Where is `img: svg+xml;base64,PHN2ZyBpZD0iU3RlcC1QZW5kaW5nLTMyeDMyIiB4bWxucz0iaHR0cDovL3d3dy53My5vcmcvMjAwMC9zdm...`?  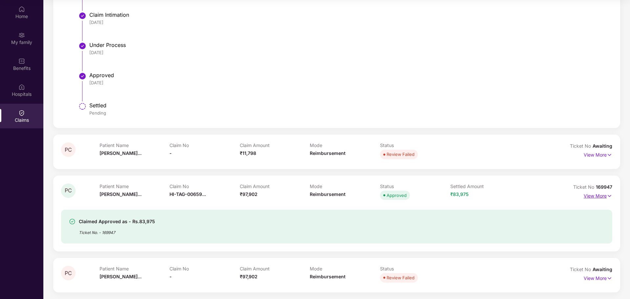
img: svg+xml;base64,PHN2ZyBpZD0iU3RlcC1QZW5kaW5nLTMyeDMyIiB4bWxucz0iaHR0cDovL3d3dy53My5vcmcvMjAwMC9zdm... is located at coordinates (82, 106).